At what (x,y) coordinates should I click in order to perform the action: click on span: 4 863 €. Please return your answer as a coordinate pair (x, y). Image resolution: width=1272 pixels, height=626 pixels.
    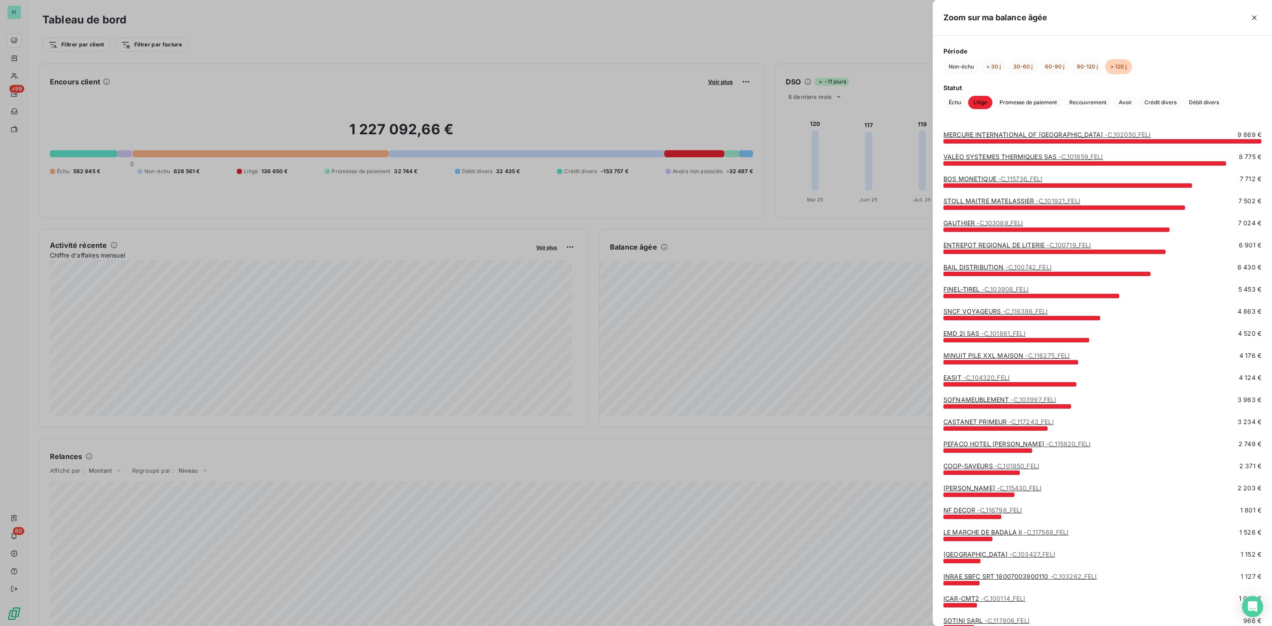
    Looking at the image, I should click on (1249, 311).